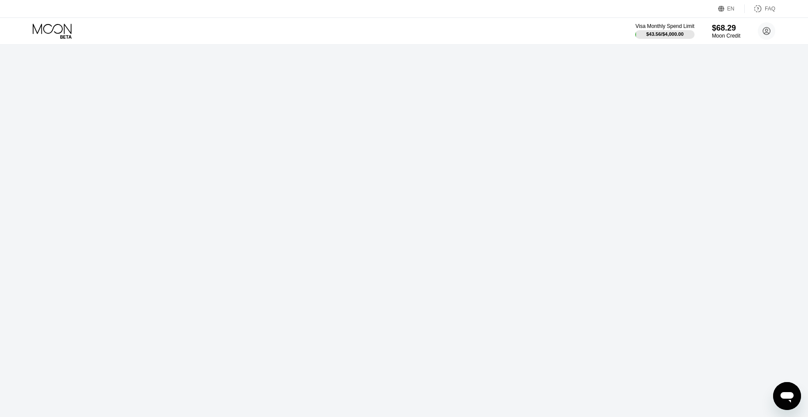 Image resolution: width=808 pixels, height=417 pixels. Describe the element at coordinates (726, 31) in the screenshot. I see `div: $68.29Moon Credit` at that location.